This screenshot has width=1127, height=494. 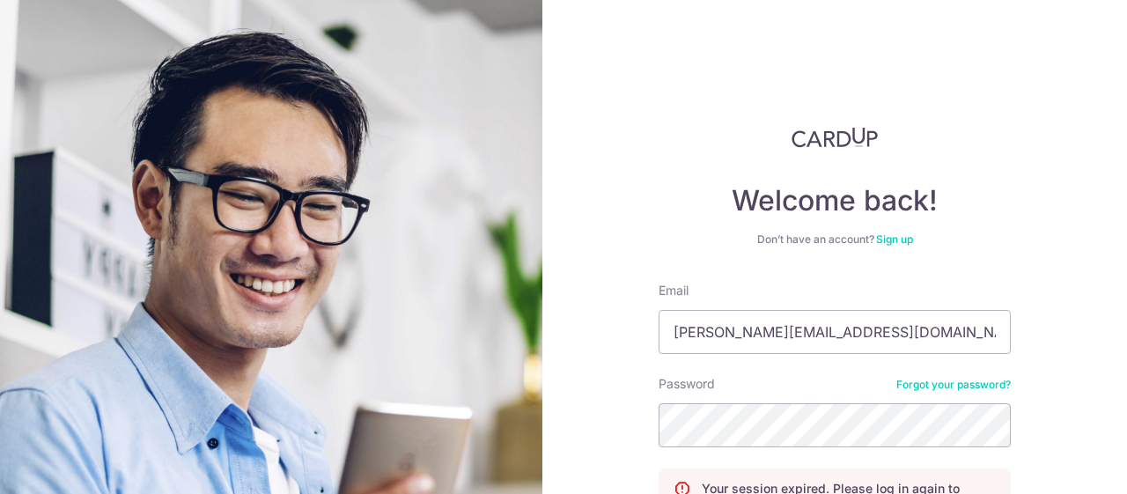 What do you see at coordinates (835, 137) in the screenshot?
I see `img: CardUp Logo` at bounding box center [835, 137].